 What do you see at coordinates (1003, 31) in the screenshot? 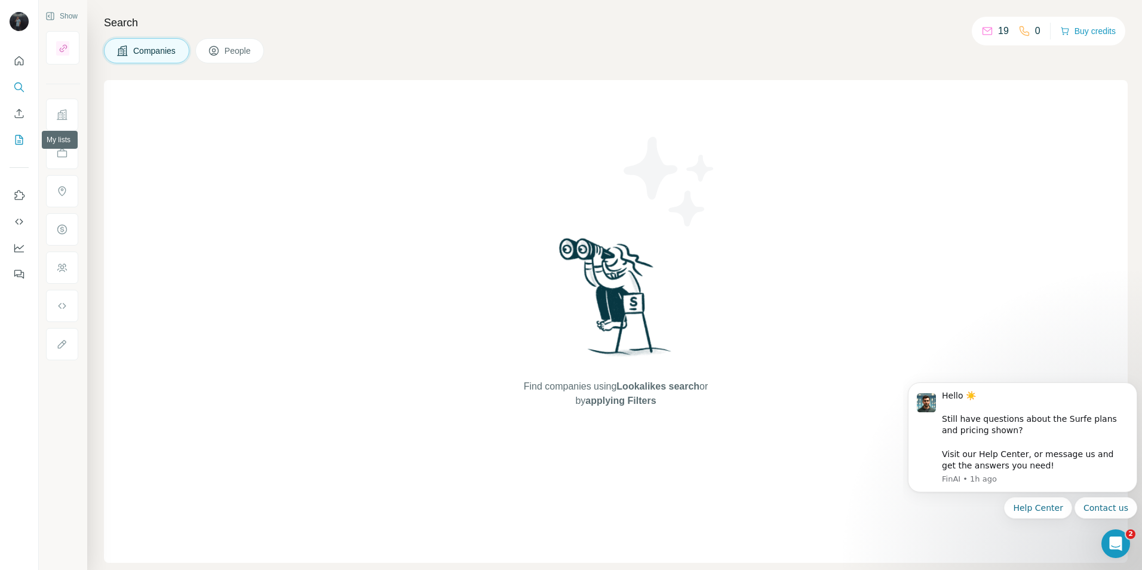
I see `p: 19` at bounding box center [1003, 31].